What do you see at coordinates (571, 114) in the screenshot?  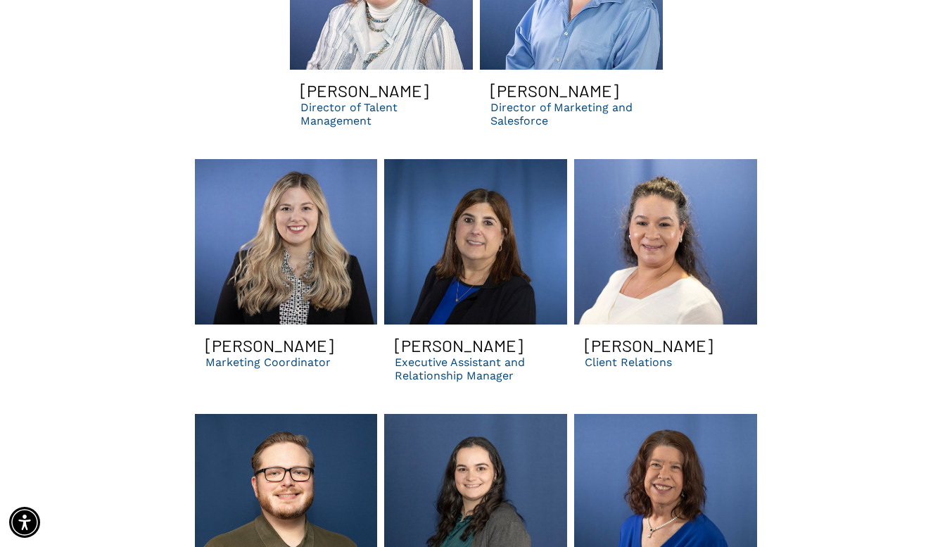 I see `p: Director of Marketing and Salesforce` at bounding box center [571, 114].